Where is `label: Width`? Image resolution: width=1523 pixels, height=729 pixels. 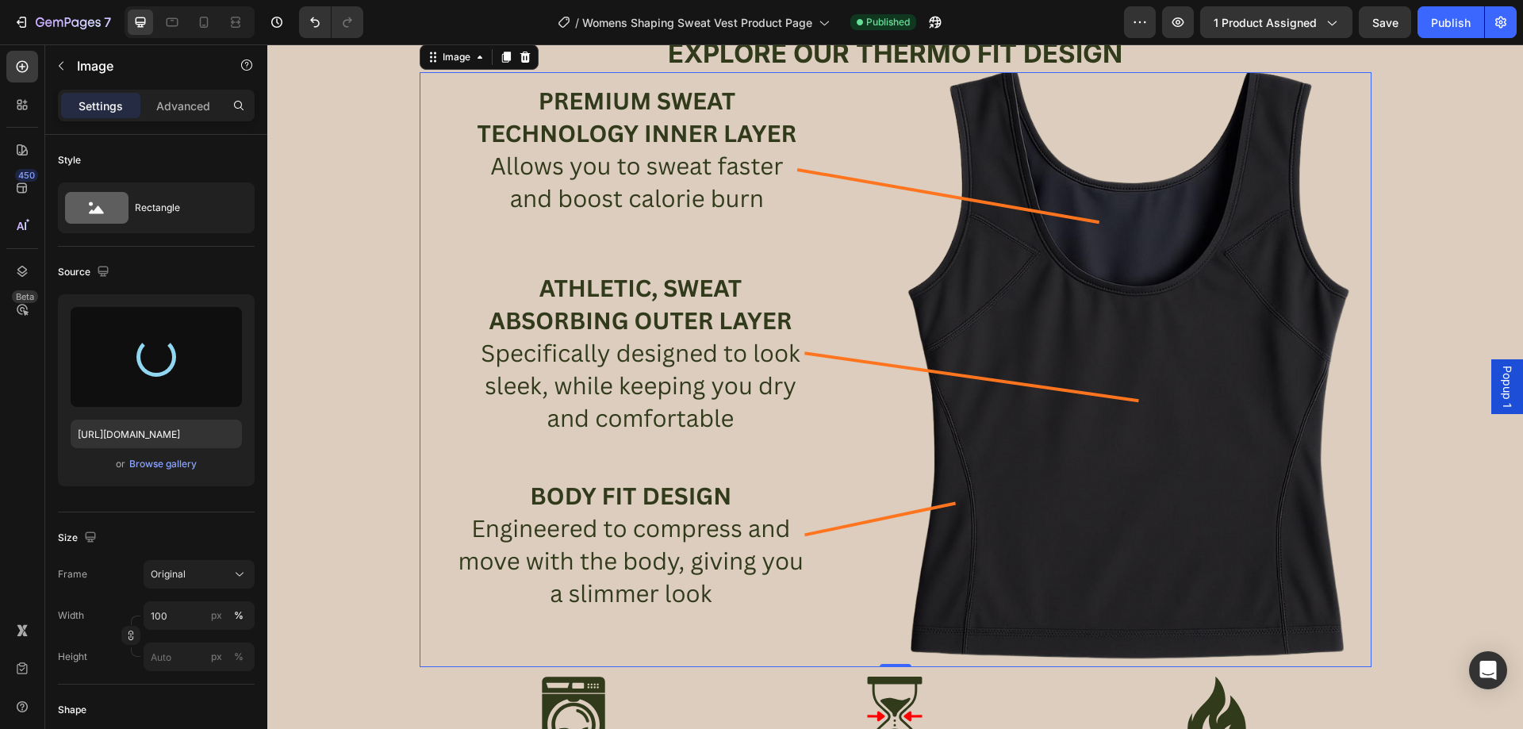 label: Width is located at coordinates (71, 616).